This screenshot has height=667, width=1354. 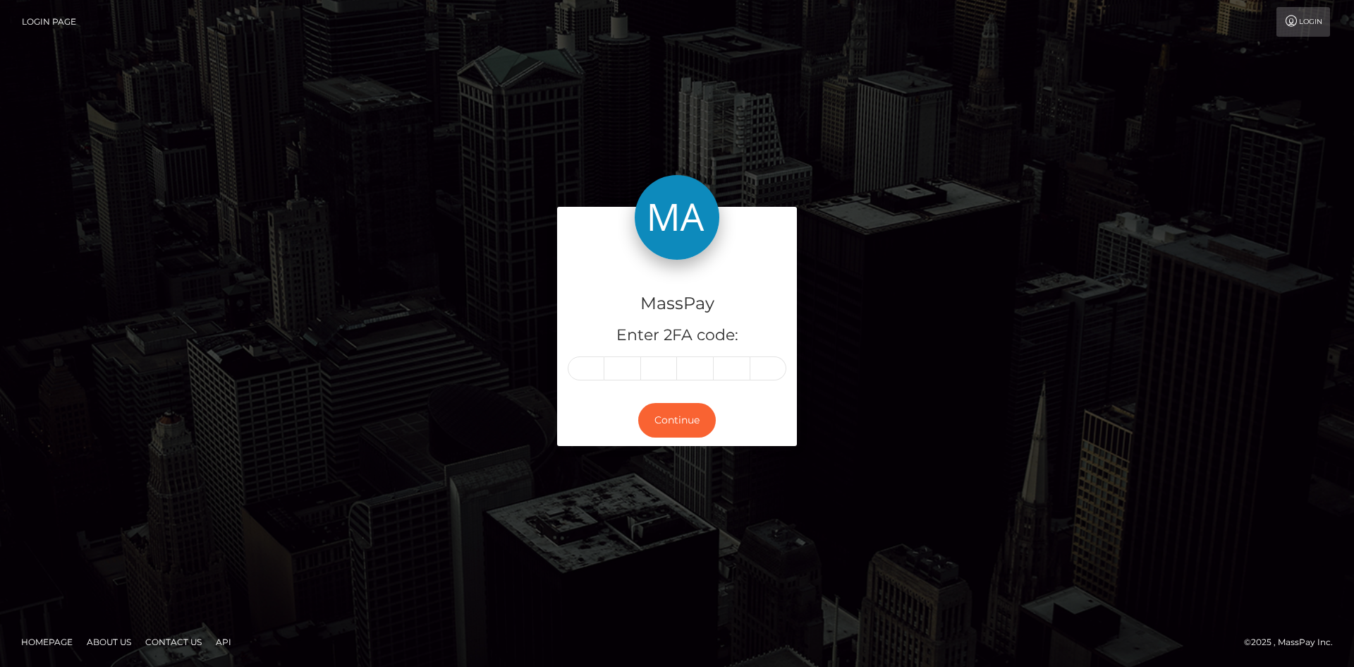 I want to click on a: API, so click(x=224, y=641).